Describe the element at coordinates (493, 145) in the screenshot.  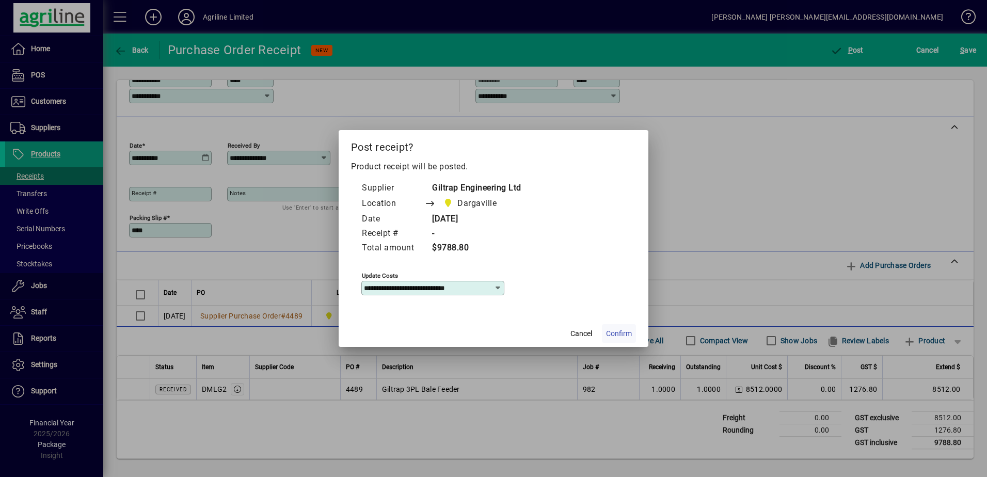
I see `h2: Post receipt?` at that location.